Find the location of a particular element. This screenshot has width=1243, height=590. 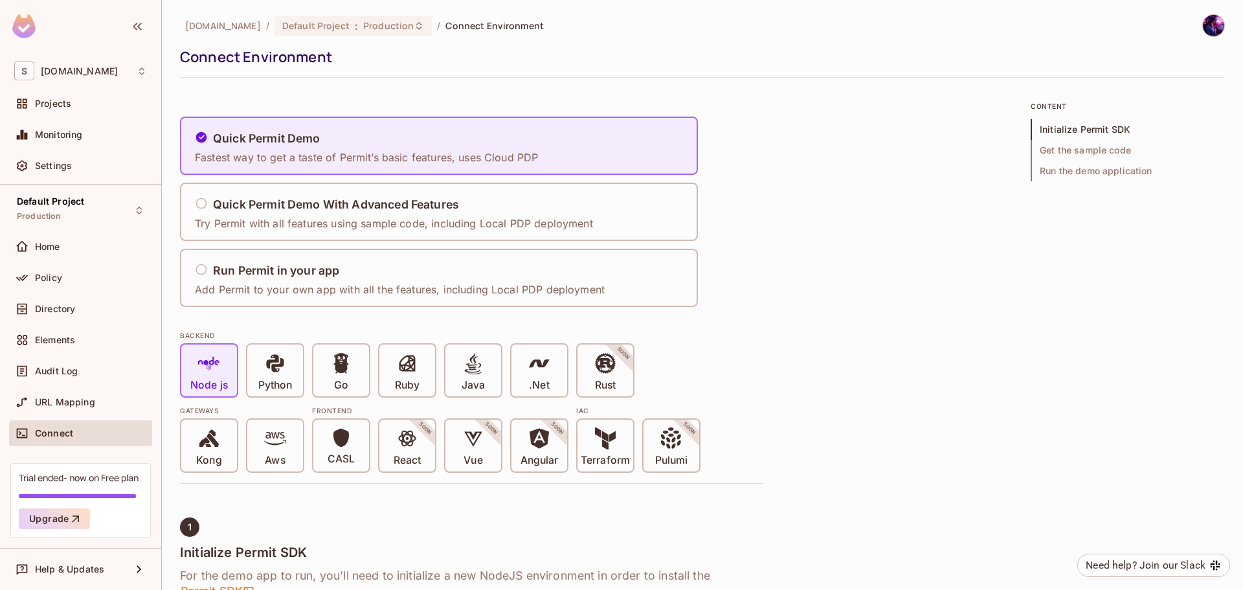

p: Pulumi is located at coordinates (671, 460).